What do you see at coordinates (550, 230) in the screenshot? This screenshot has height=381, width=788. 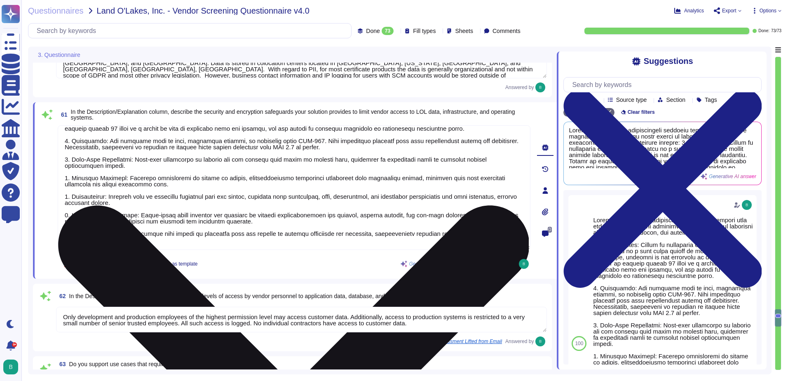 I see `span: 0` at bounding box center [550, 230].